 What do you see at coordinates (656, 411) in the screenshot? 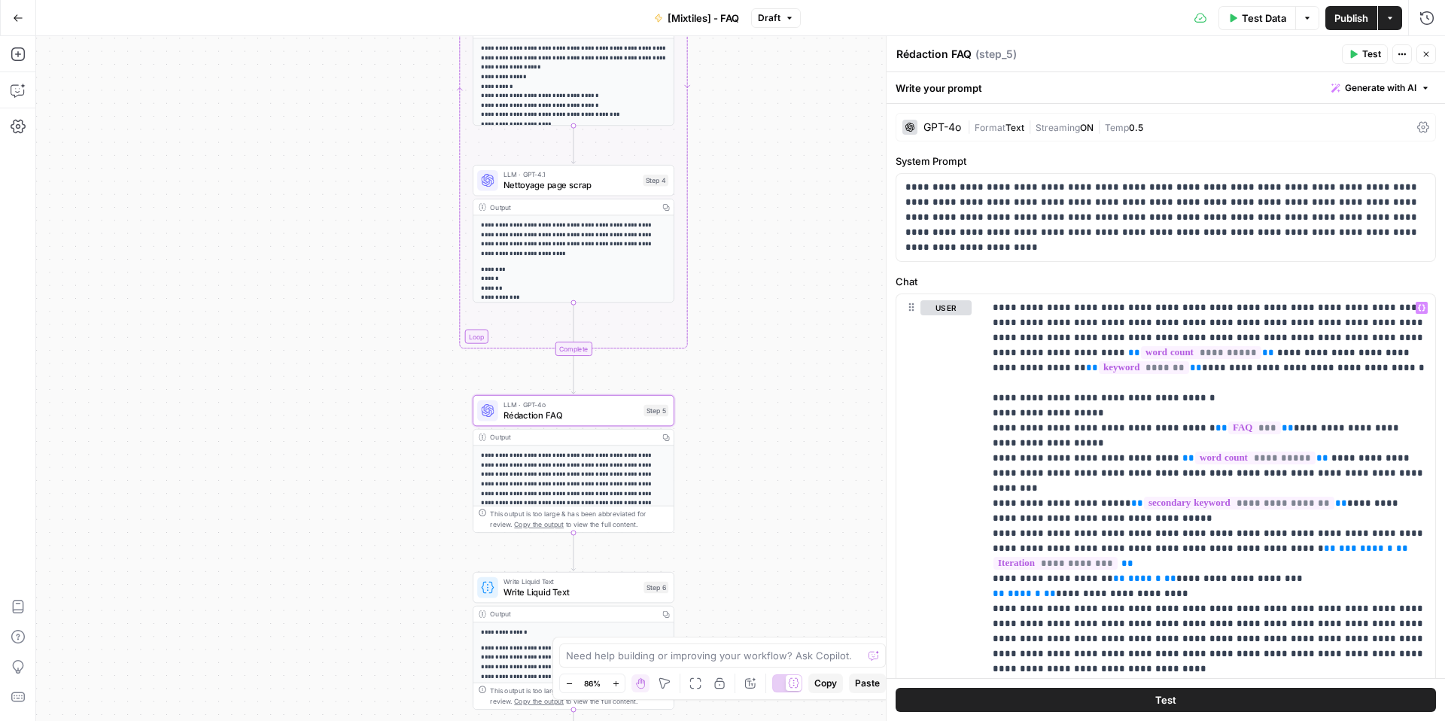
I see `div: Step 5` at bounding box center [656, 411].